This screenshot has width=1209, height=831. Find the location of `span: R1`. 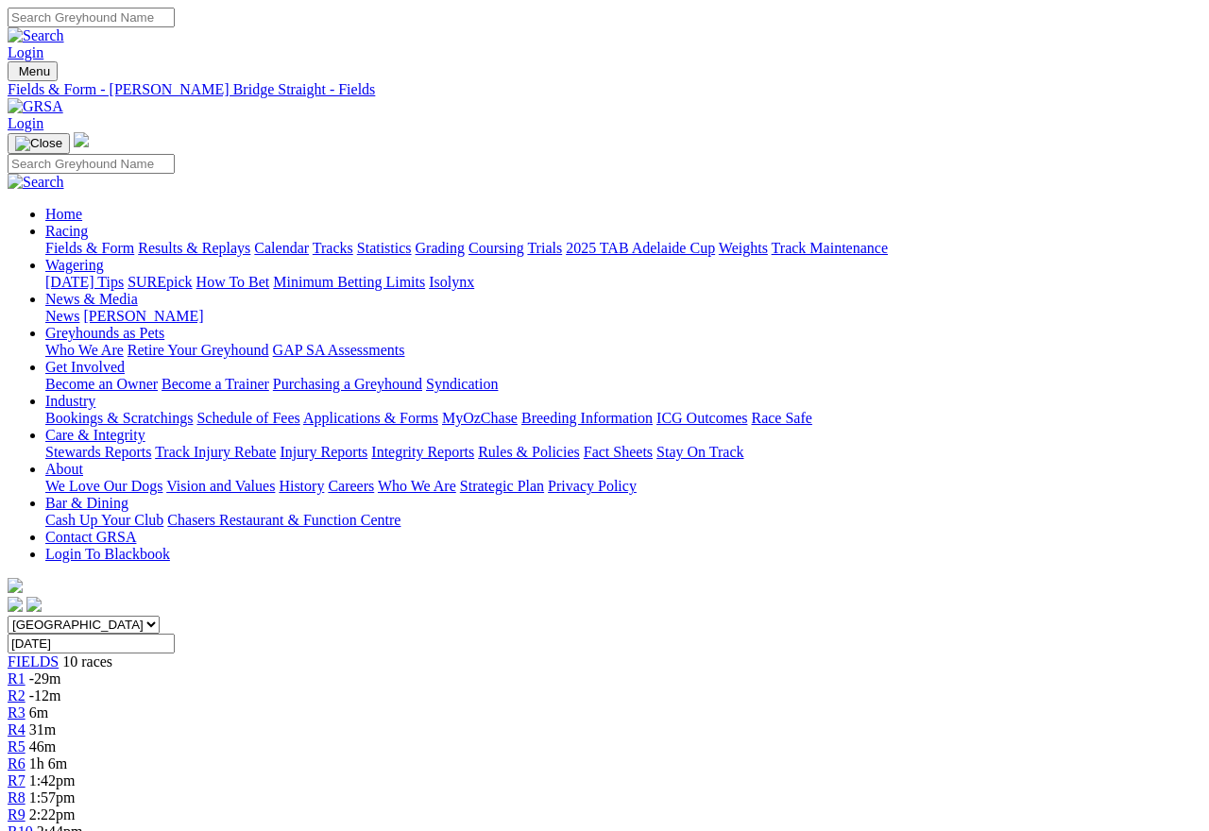

span: R1 is located at coordinates (16, 678).